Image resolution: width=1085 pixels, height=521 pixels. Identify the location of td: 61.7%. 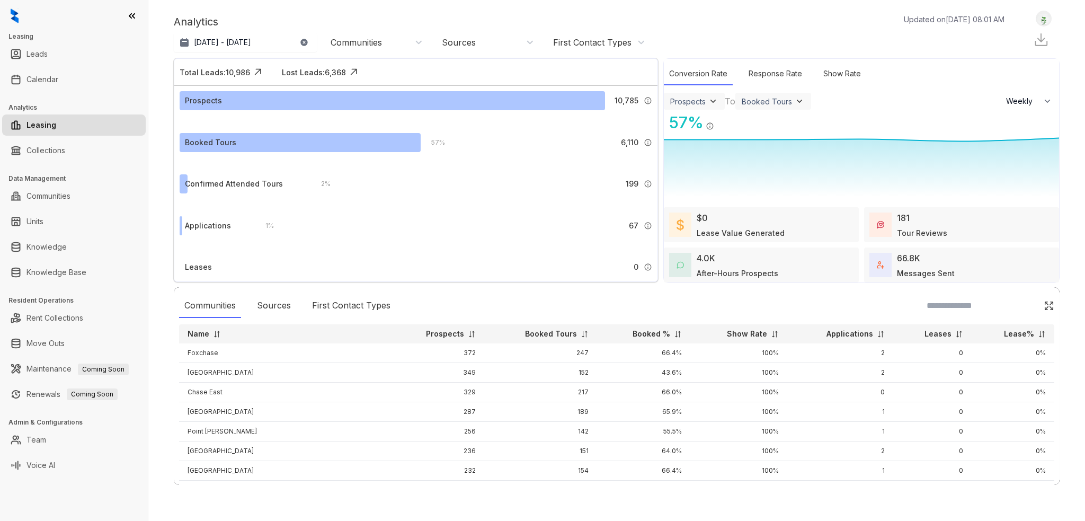
(644, 490).